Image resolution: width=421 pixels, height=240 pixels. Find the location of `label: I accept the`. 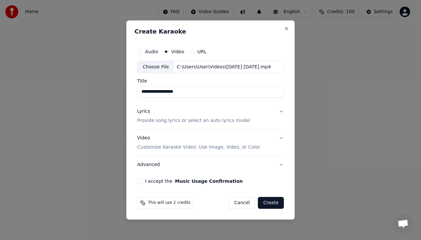

label: I accept the is located at coordinates (194, 181).